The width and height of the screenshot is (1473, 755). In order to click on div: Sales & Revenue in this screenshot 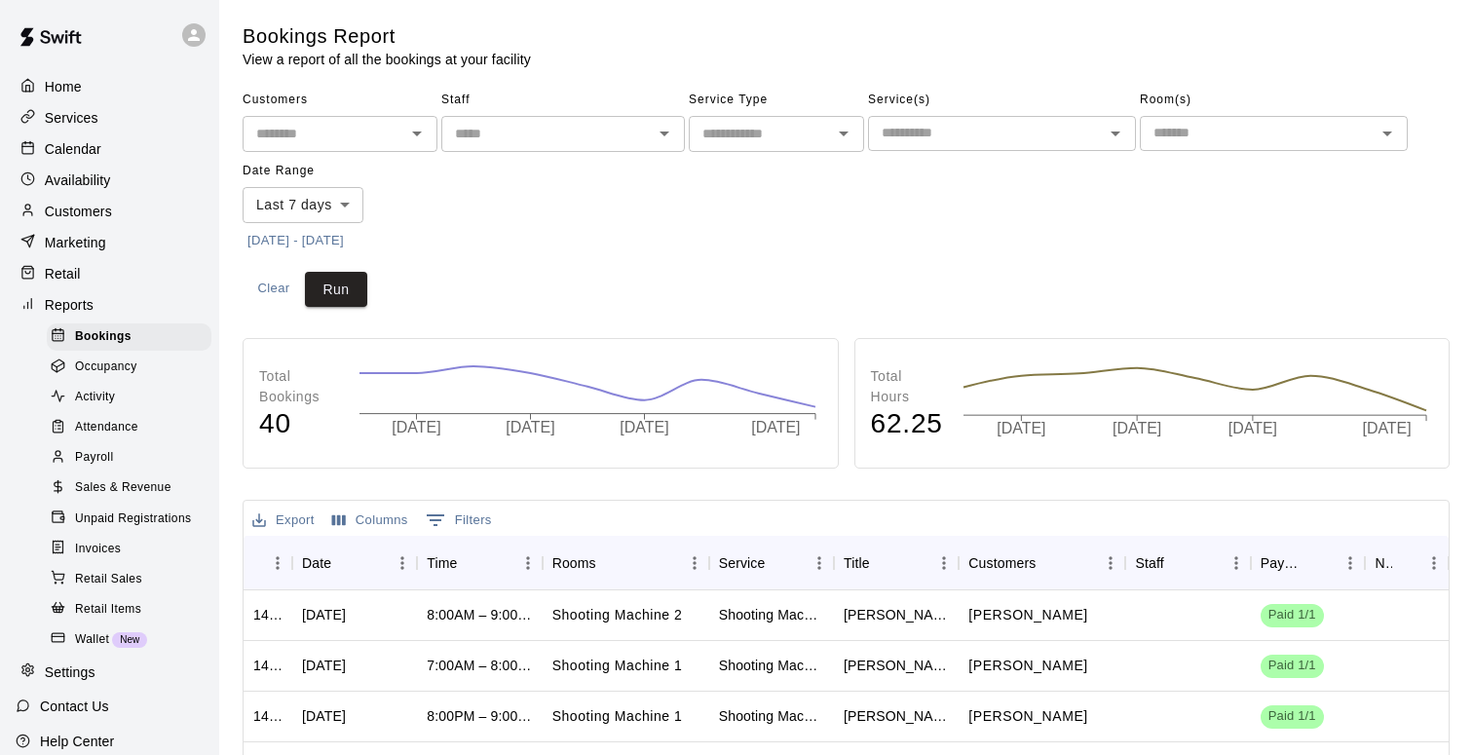, I will do `click(129, 488)`.